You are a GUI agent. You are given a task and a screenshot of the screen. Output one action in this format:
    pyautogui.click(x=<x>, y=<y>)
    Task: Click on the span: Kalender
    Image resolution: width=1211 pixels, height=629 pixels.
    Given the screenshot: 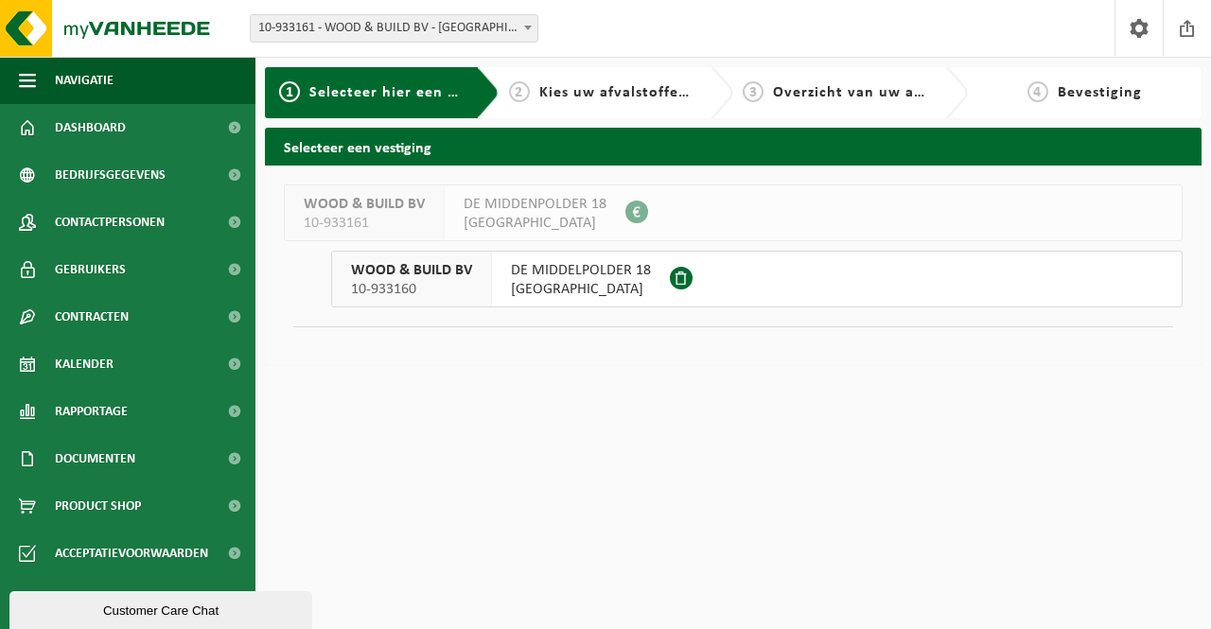 What is the action you would take?
    pyautogui.click(x=84, y=364)
    